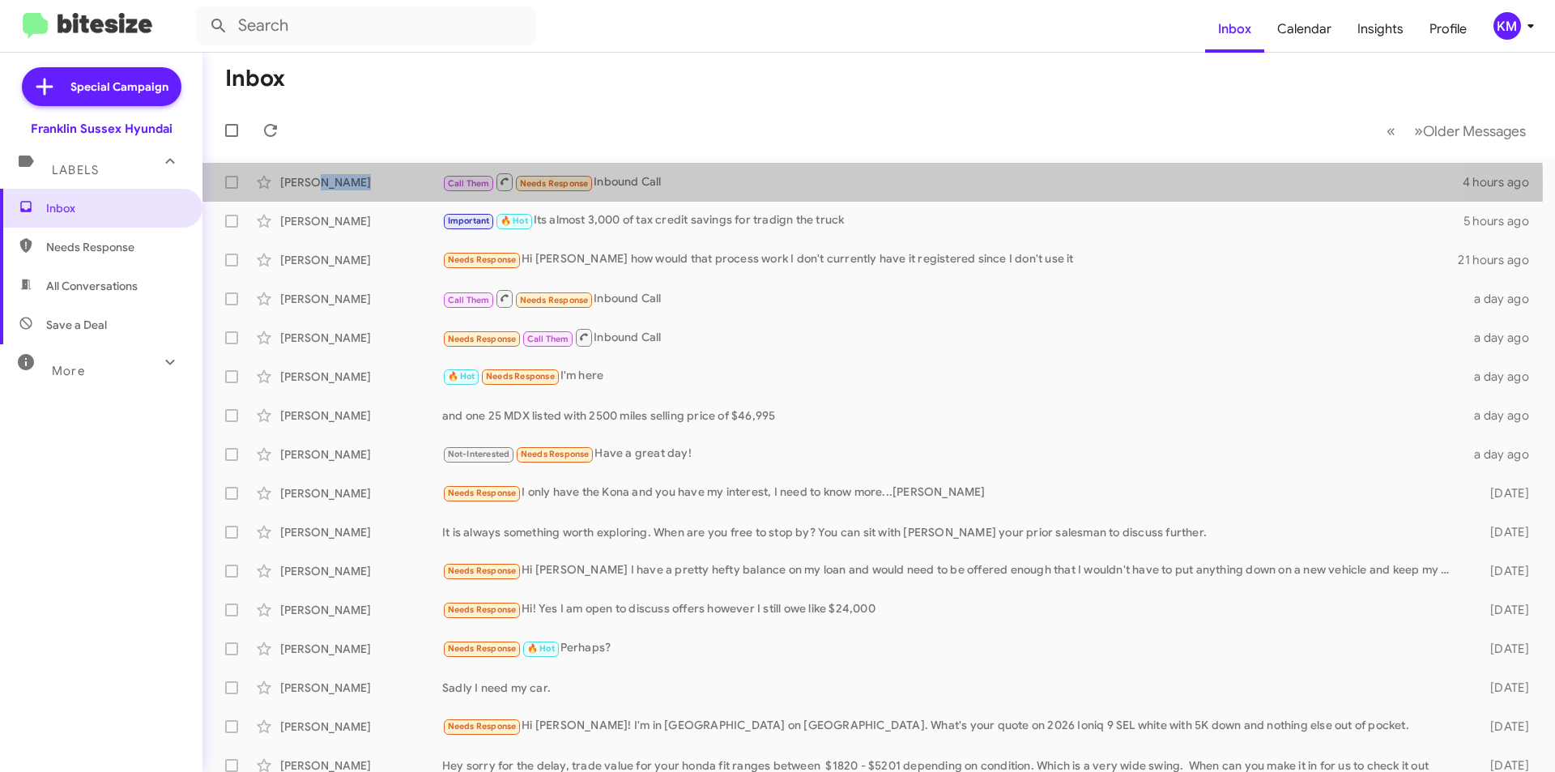 Image resolution: width=1555 pixels, height=772 pixels. Describe the element at coordinates (1448, 29) in the screenshot. I see `span: Profile` at that location.